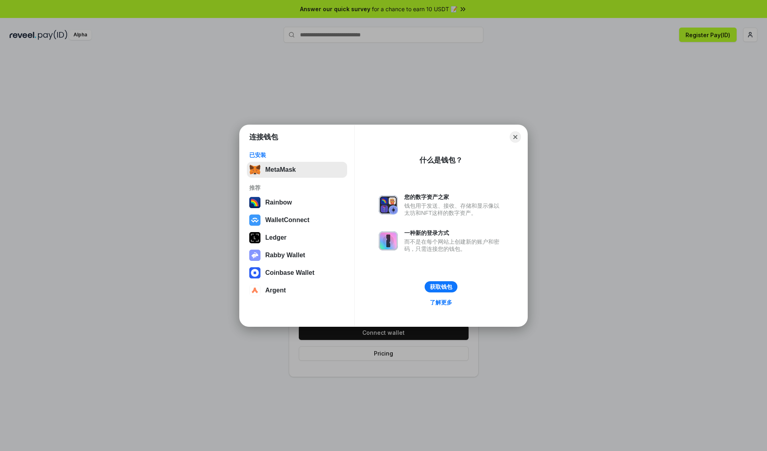  What do you see at coordinates (276, 238) in the screenshot?
I see `div: Ledger` at bounding box center [276, 238].